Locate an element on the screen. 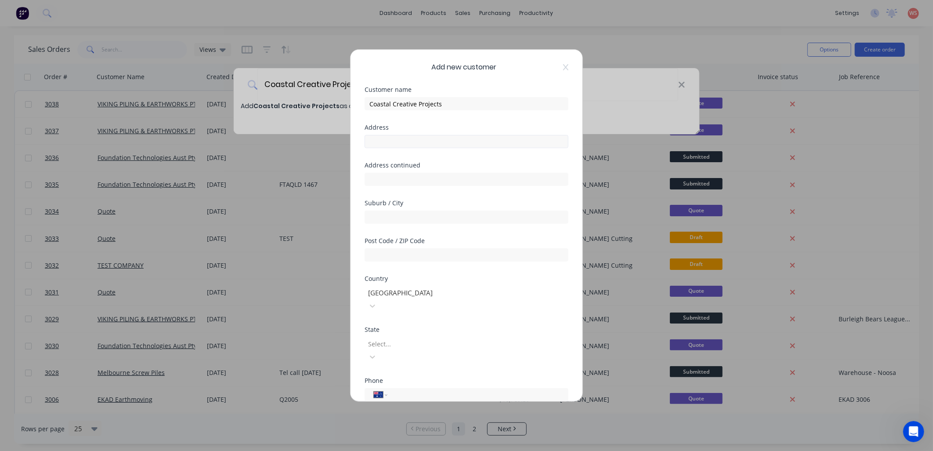  div: Suburb / City is located at coordinates (467, 203).